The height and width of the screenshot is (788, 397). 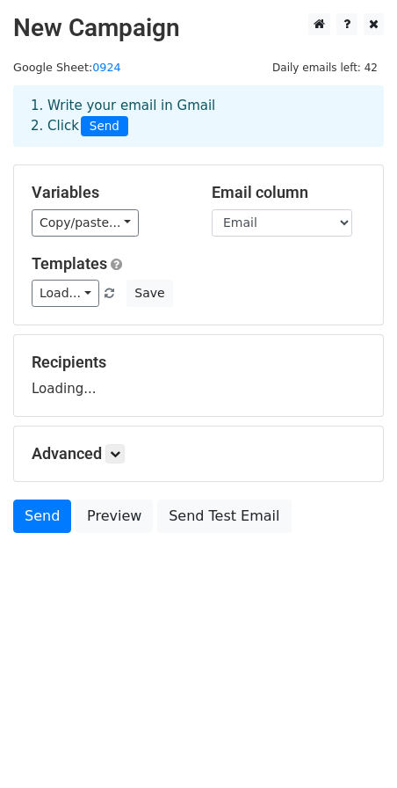 What do you see at coordinates (325, 67) in the screenshot?
I see `a: Daily emails left: 42` at bounding box center [325, 67].